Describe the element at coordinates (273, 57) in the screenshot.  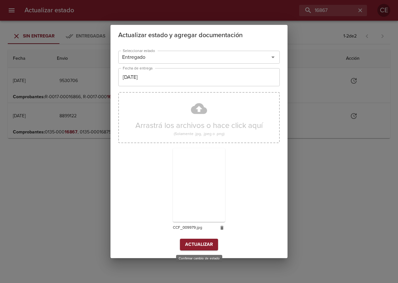
I see `button: Abrir` at that location.